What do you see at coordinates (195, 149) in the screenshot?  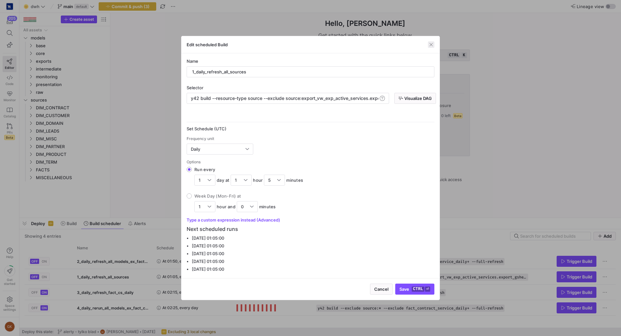 I see `span: Daily` at bounding box center [195, 149].